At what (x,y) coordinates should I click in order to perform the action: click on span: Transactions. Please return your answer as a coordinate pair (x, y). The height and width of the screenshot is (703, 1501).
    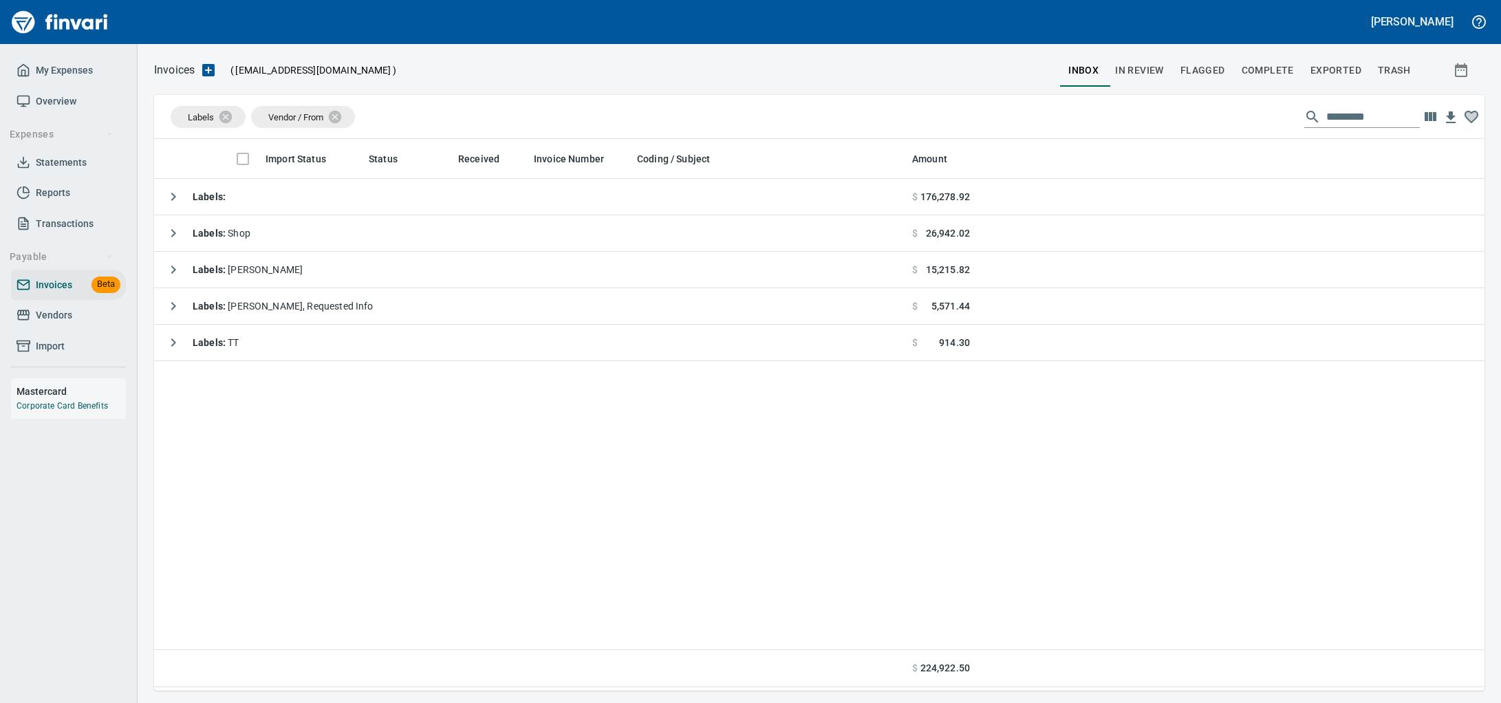
    Looking at the image, I should click on (65, 224).